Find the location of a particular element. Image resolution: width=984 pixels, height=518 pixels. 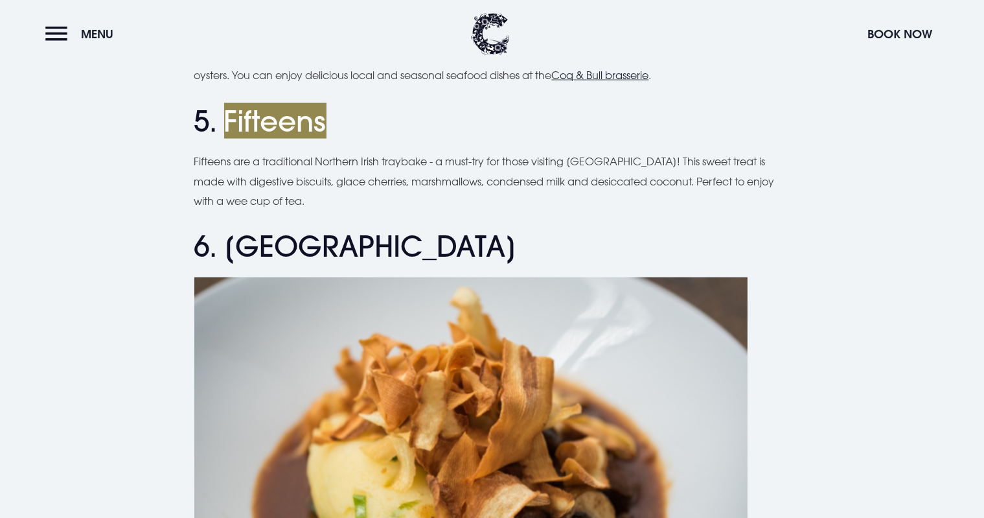

p: Fifteens are a traditional Northern Irish traybake - a must-try for those visiting [GEOGRAPHIC_DA... is located at coordinates (492, 181).